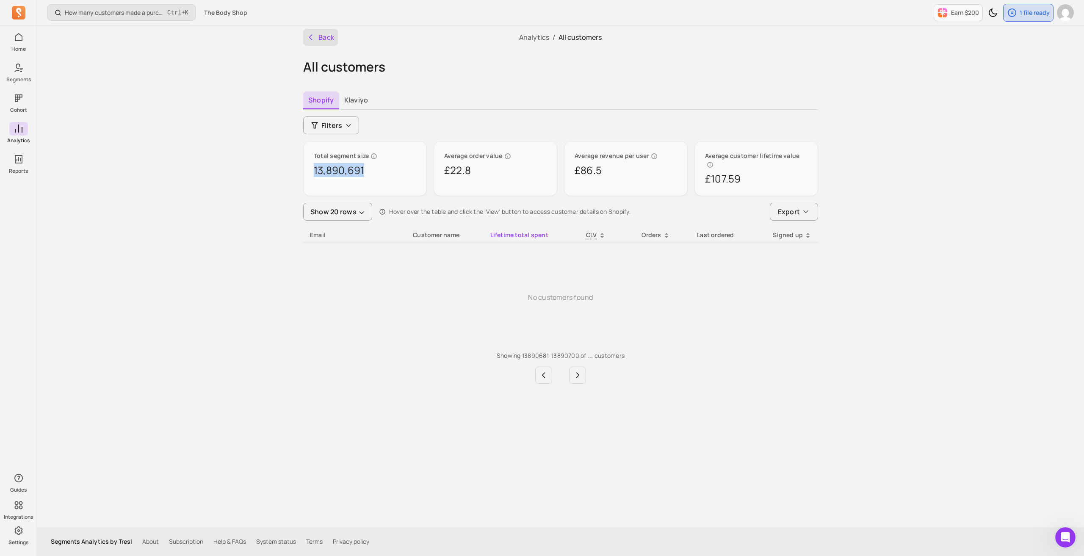 The height and width of the screenshot is (556, 1084). What do you see at coordinates (626, 156) in the screenshot?
I see `p: Average revenue per user` at bounding box center [626, 156].